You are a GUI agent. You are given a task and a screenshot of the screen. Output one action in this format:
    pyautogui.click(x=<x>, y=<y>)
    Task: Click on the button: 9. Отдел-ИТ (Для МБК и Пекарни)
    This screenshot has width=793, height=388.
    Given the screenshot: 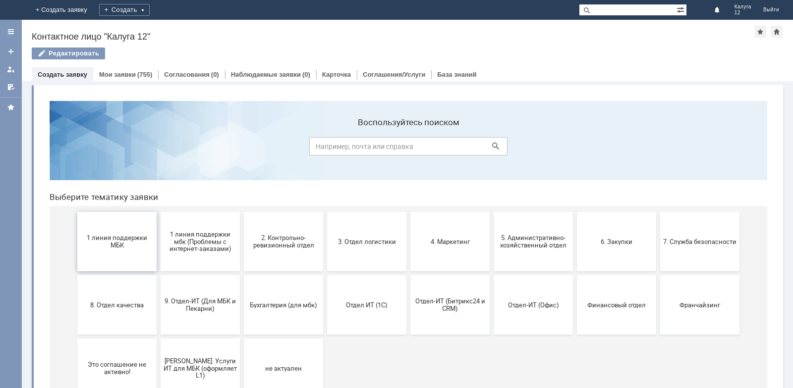 What is the action you would take?
    pyautogui.click(x=159, y=212)
    